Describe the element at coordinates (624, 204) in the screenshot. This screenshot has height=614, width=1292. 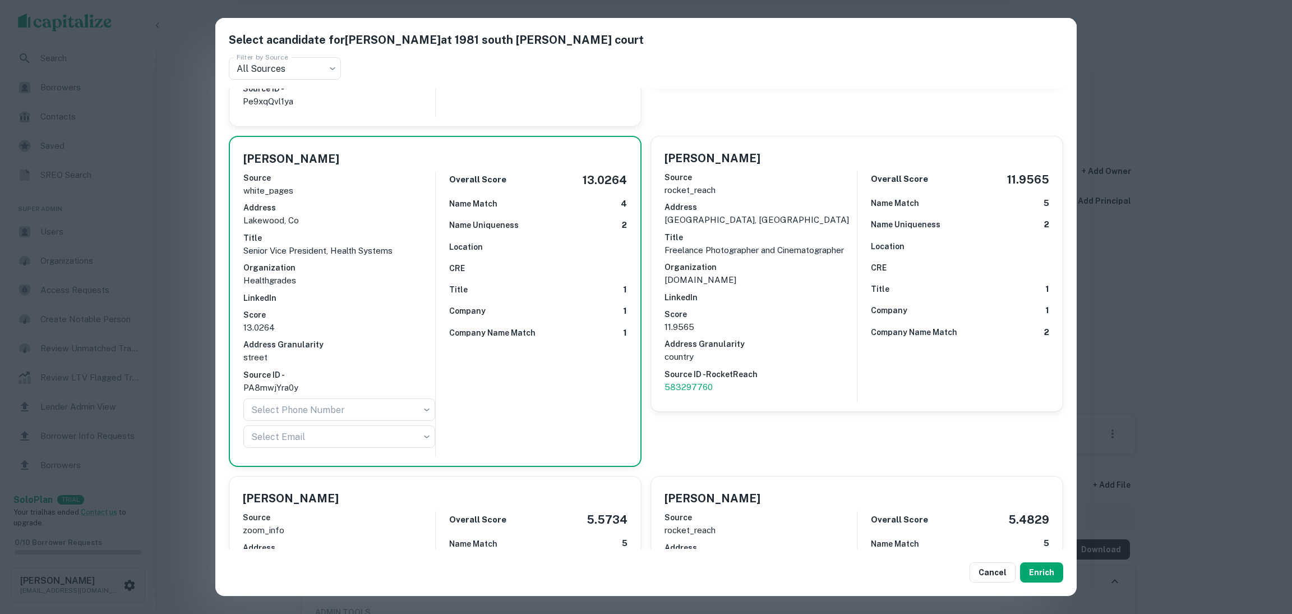
I see `h6: 4` at that location.